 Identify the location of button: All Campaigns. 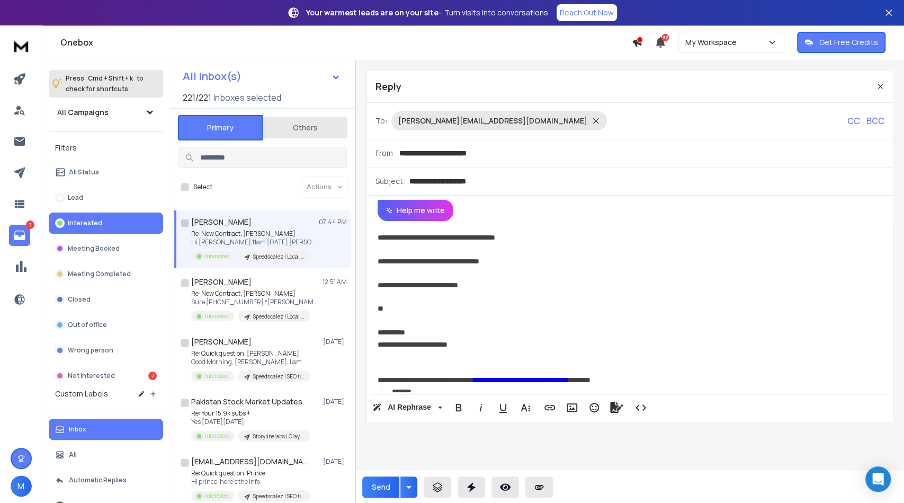
(106, 112).